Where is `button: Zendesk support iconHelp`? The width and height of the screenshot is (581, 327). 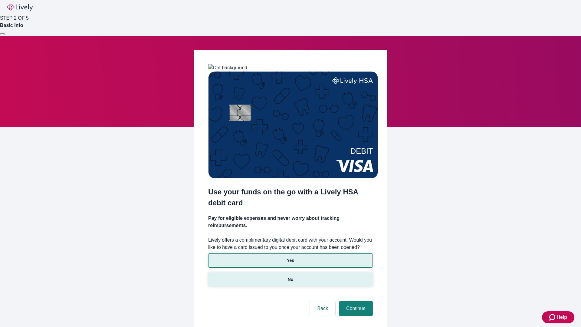
button: Zendesk support iconHelp is located at coordinates (558, 317).